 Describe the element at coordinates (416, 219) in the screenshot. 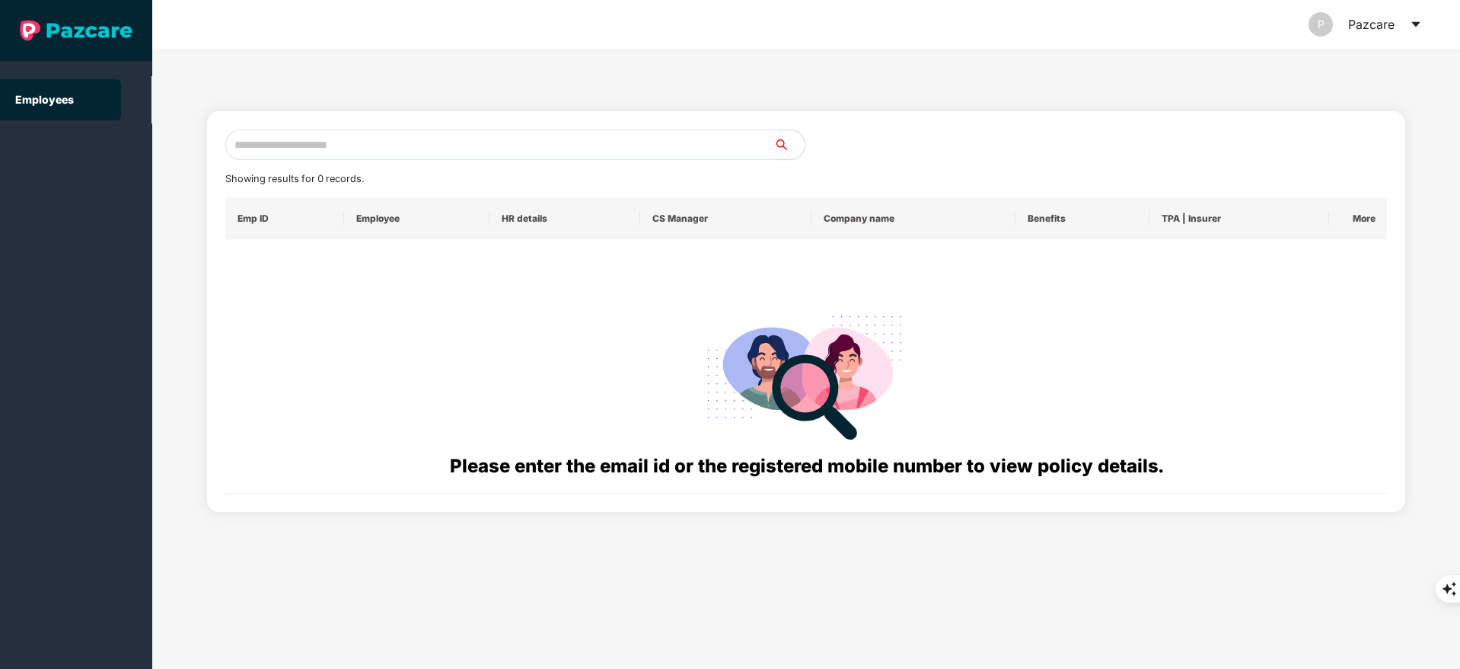

I see `th: Employee` at that location.